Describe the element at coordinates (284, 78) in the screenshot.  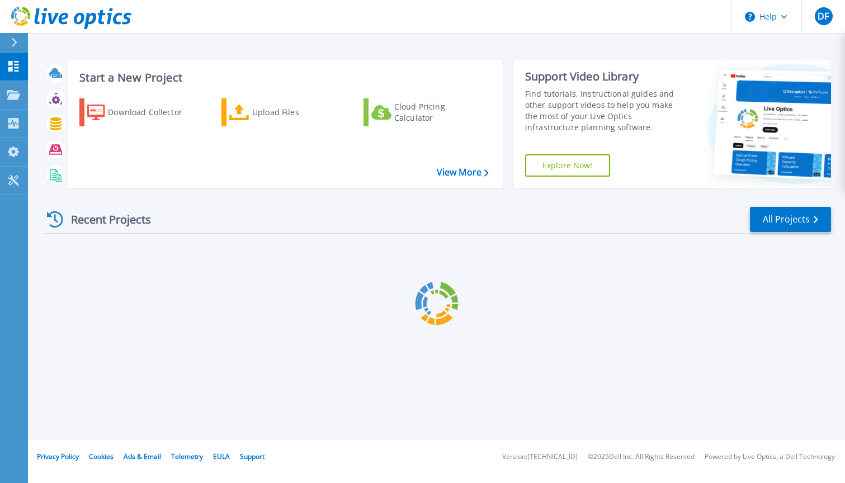
I see `h3: Start a New Project` at that location.